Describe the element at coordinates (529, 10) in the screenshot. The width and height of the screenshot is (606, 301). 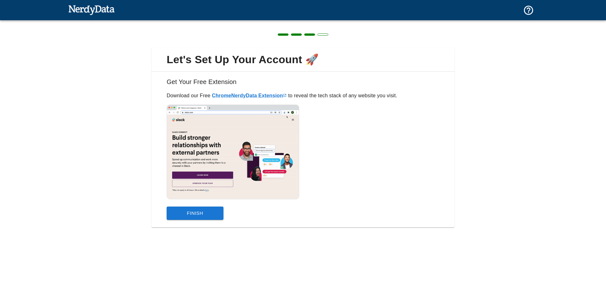
I see `button: Support and Documentation` at that location.